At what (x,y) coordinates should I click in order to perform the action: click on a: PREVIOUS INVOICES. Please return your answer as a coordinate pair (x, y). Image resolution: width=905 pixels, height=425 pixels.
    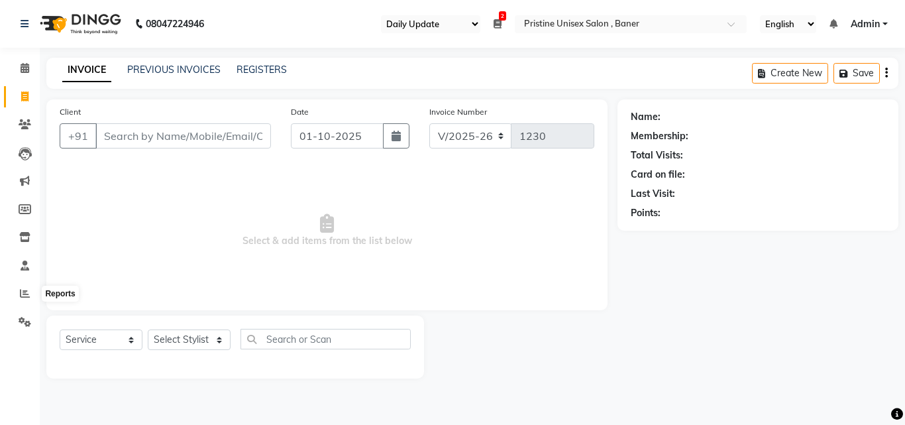
    Looking at the image, I should click on (174, 70).